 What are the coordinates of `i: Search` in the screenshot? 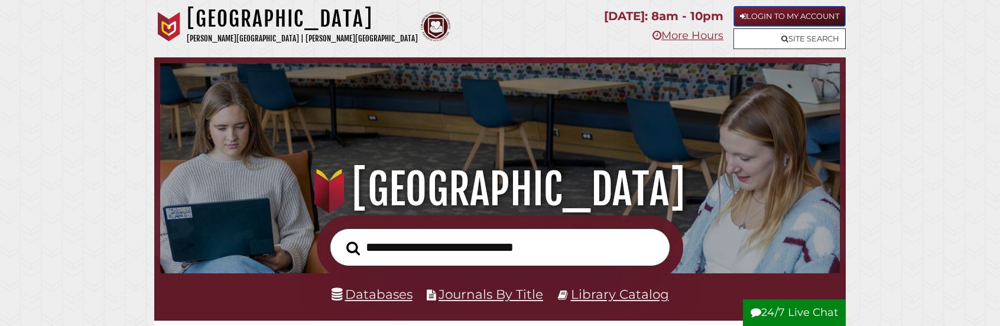 It's located at (353, 248).